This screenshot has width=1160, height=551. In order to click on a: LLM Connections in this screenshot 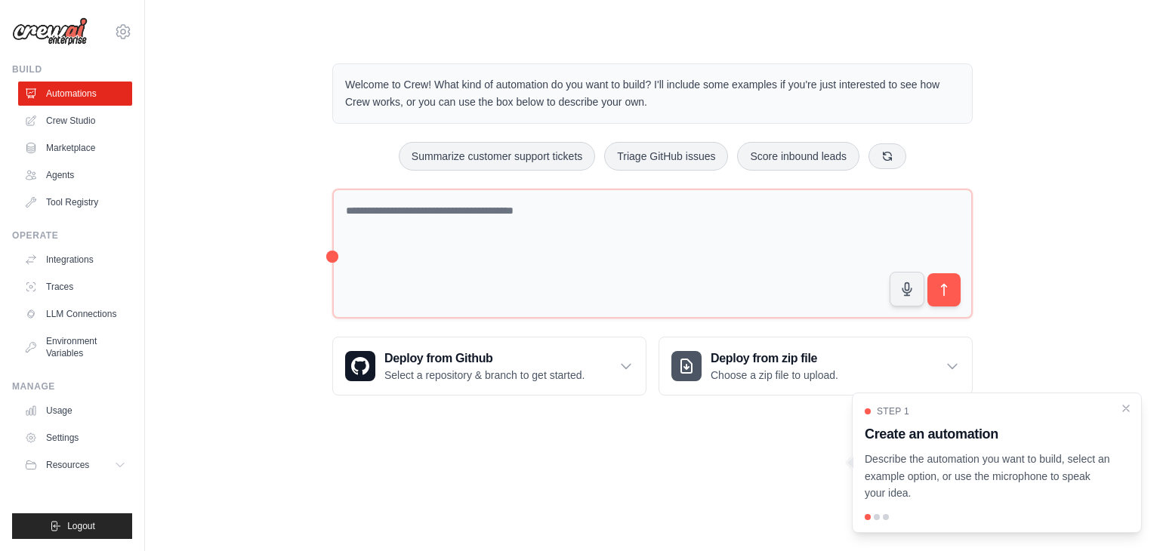, I will do `click(75, 314)`.